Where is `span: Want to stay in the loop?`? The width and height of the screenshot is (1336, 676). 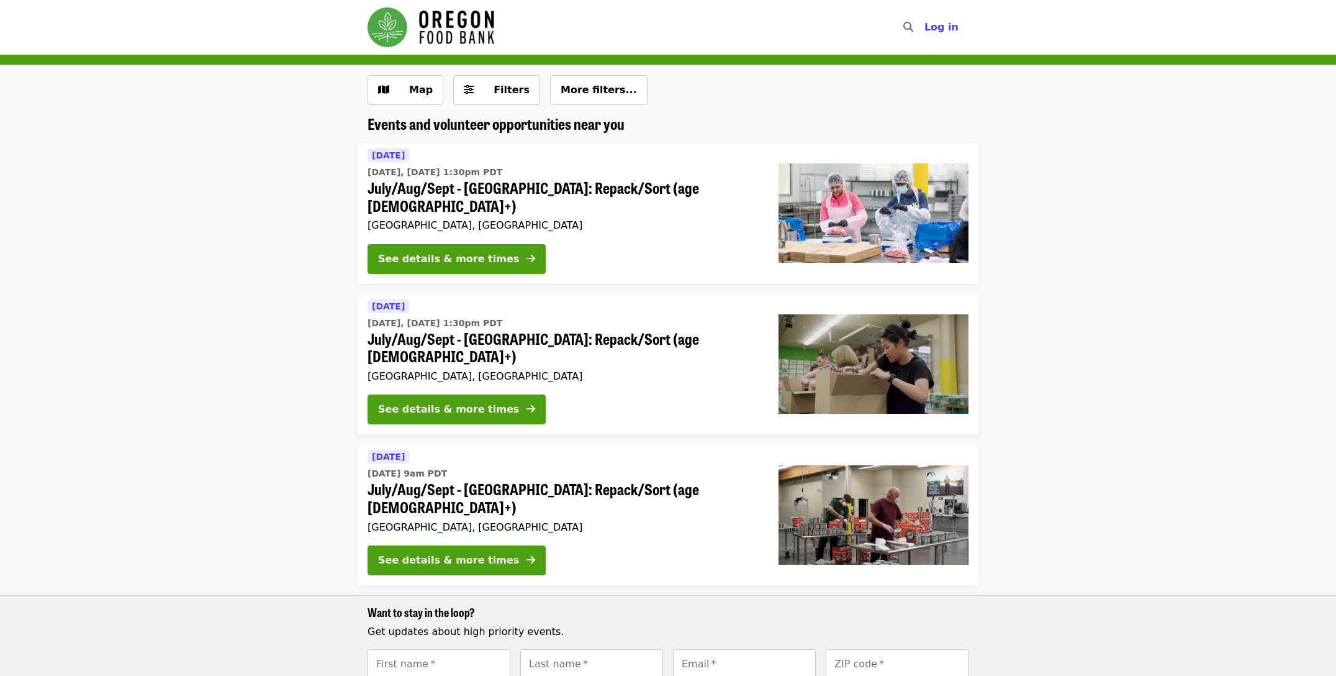 span: Want to stay in the loop? is located at coordinates (421, 612).